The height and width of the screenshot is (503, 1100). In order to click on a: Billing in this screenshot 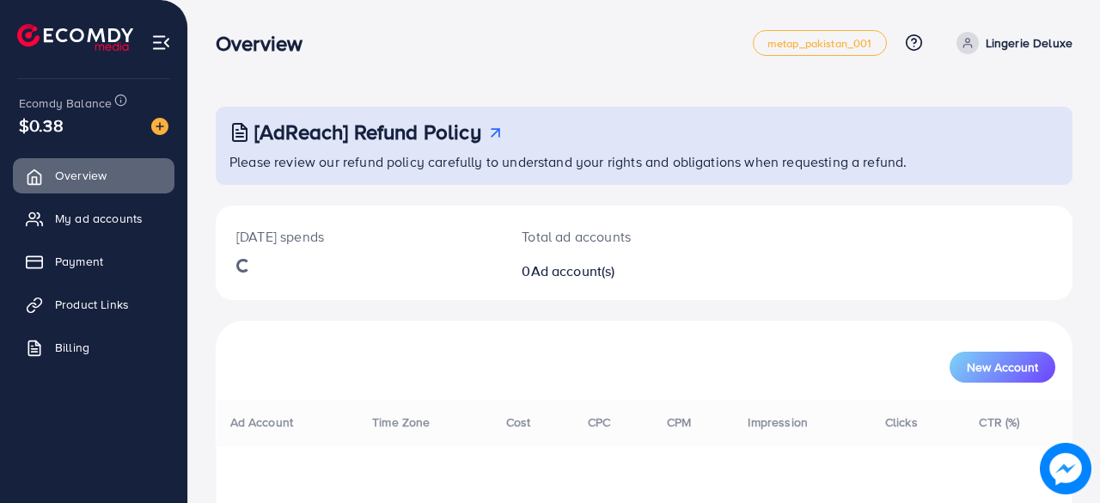, I will do `click(94, 347)`.